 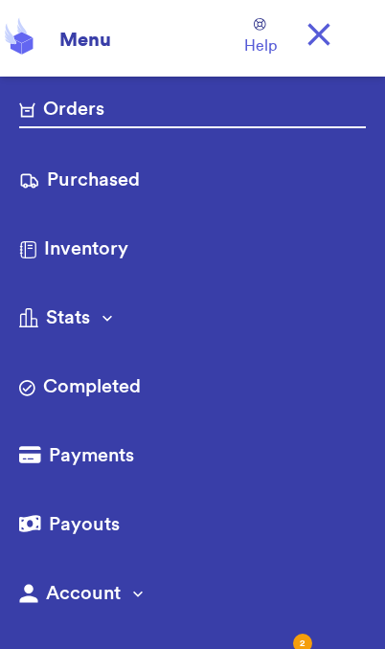 I want to click on button: Stats, so click(x=193, y=320).